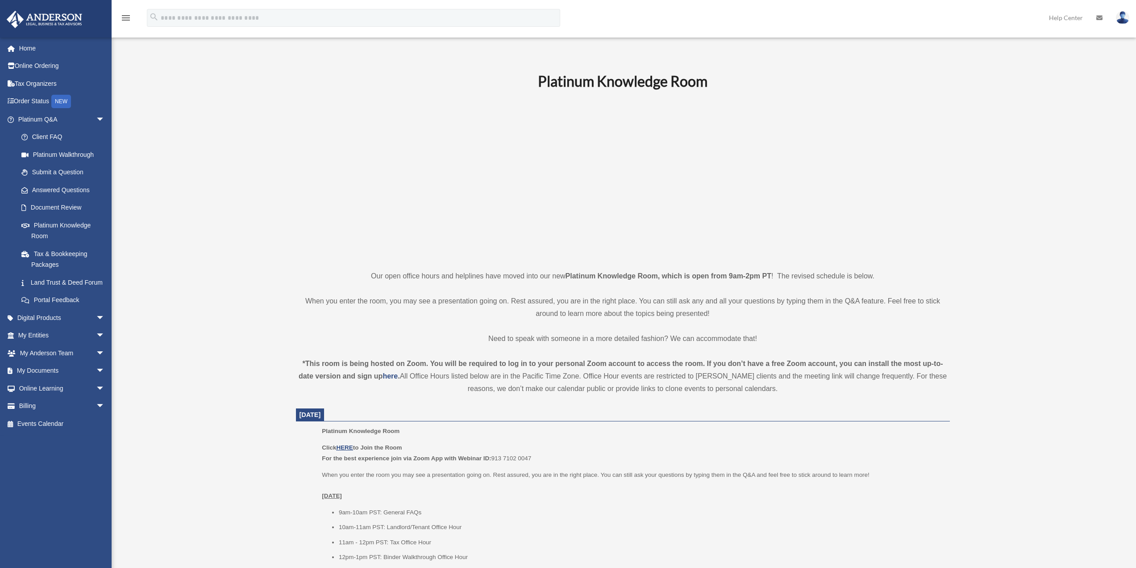 The height and width of the screenshot is (568, 1136). I want to click on b: Click to Join the Room, so click(362, 447).